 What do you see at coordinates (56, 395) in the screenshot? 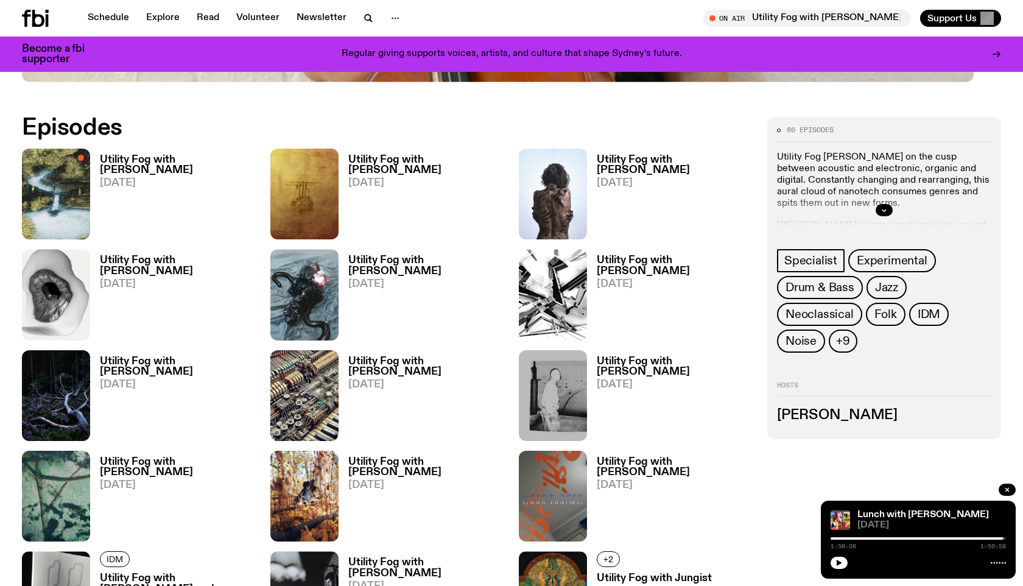
I see `img: Cover for Aho Ssan & Resina's album Ego Death` at bounding box center [56, 395].